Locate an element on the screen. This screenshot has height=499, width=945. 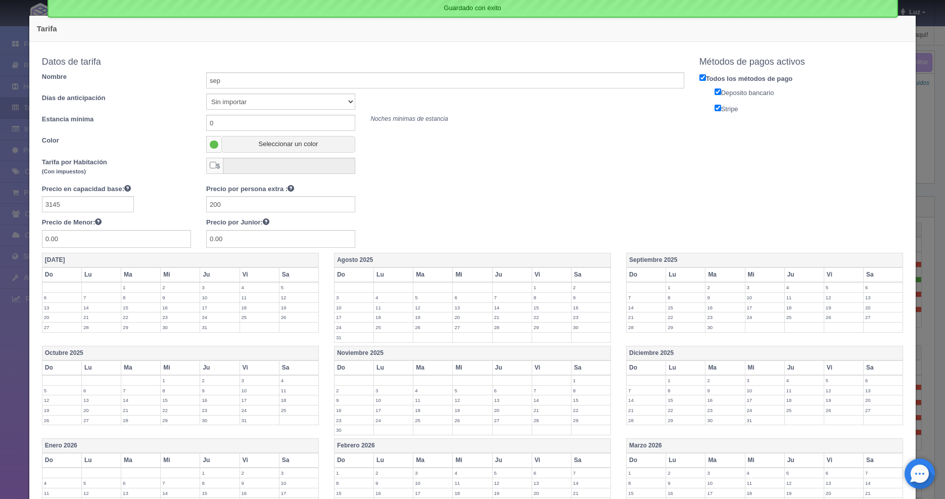
th: Septiembre 2025 is located at coordinates (765, 260).